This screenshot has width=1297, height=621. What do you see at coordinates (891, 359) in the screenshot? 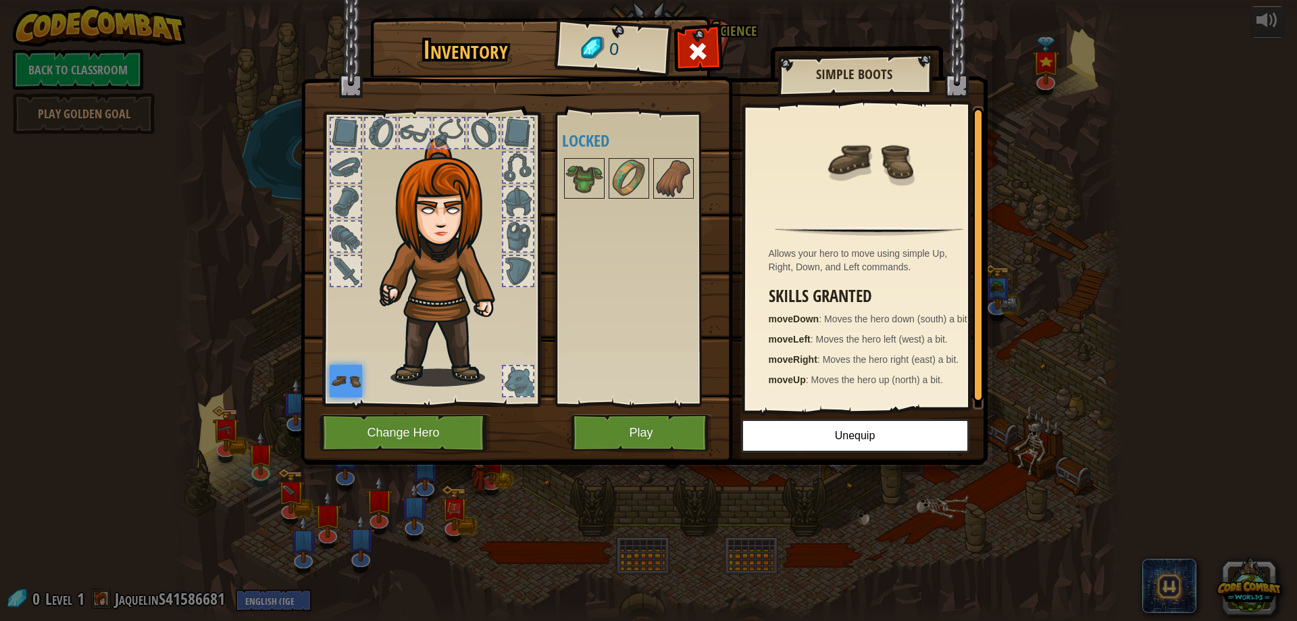
I see `span: Moves the hero right (east) a bit.` at bounding box center [891, 359].